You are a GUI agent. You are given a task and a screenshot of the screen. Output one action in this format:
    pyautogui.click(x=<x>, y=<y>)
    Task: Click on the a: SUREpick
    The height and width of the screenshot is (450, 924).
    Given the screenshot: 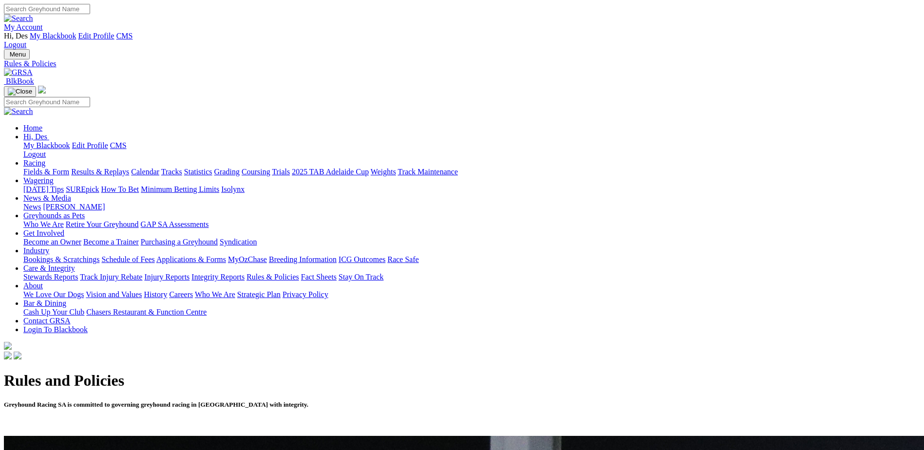 What is the action you would take?
    pyautogui.click(x=82, y=189)
    